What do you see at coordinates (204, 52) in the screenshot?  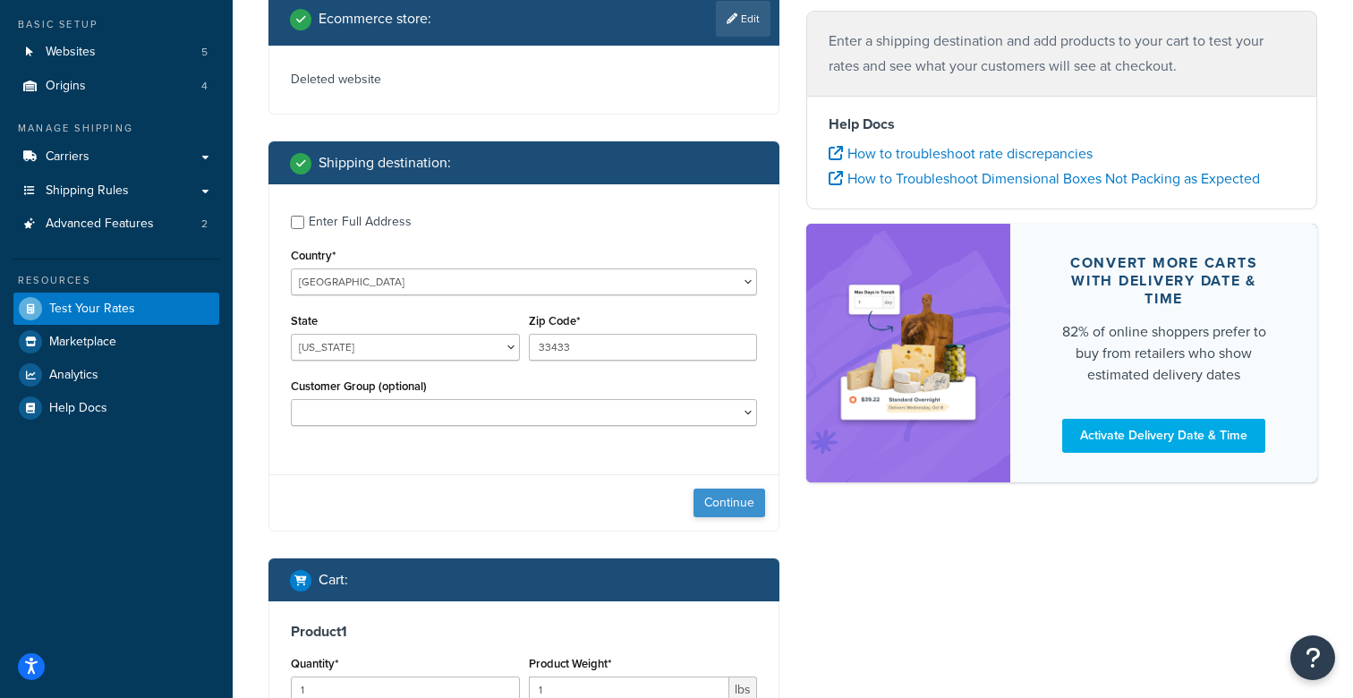 I see `span: 5` at bounding box center [204, 52].